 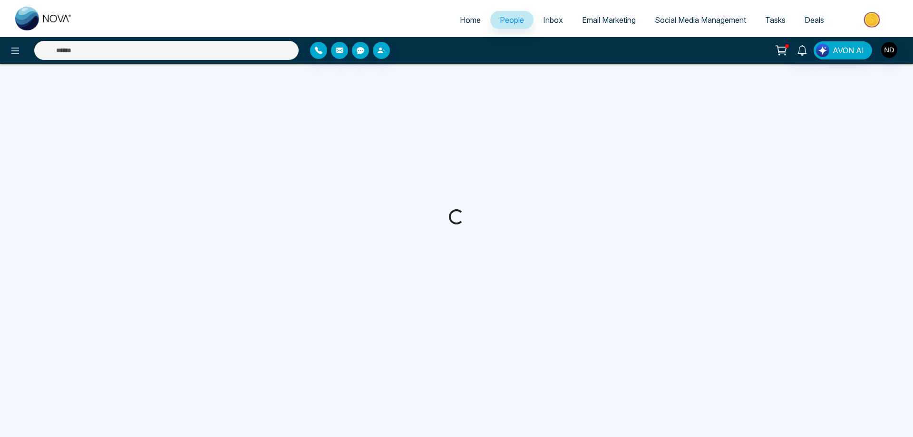 What do you see at coordinates (511, 20) in the screenshot?
I see `a: People` at bounding box center [511, 20].